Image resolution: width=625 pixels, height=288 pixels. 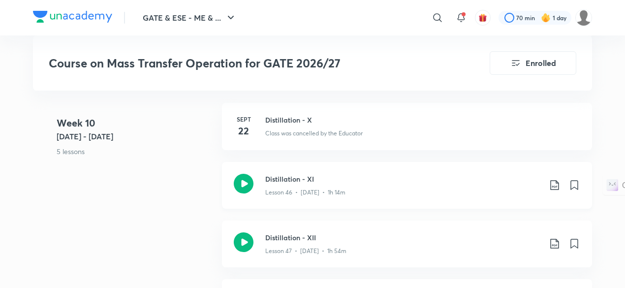 What do you see at coordinates (545, 18) in the screenshot?
I see `img: streak` at bounding box center [545, 18].